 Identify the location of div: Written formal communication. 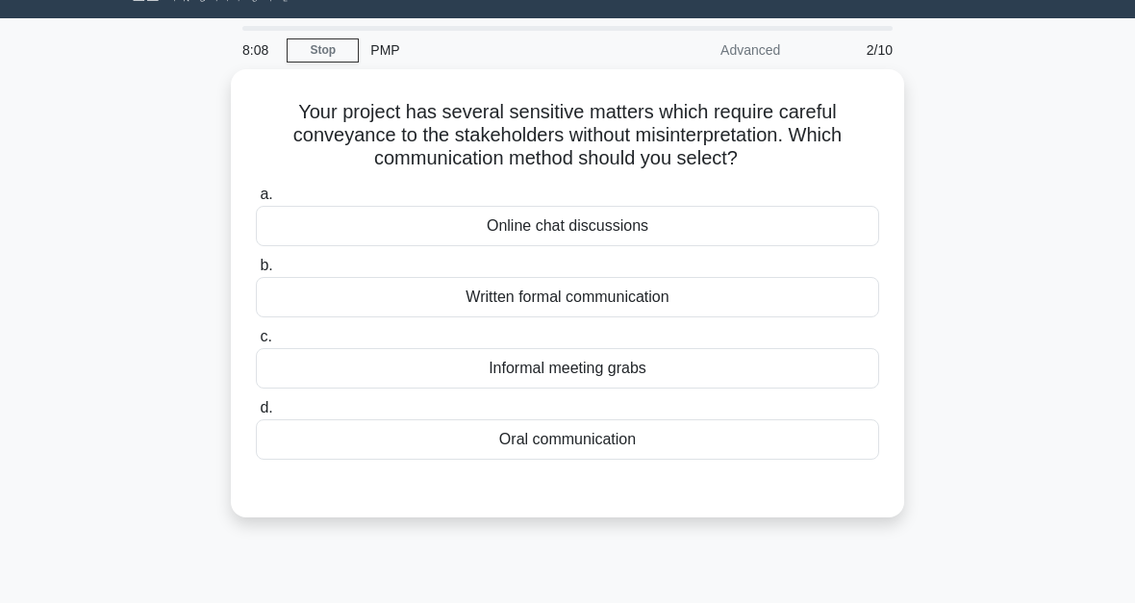
(567, 297).